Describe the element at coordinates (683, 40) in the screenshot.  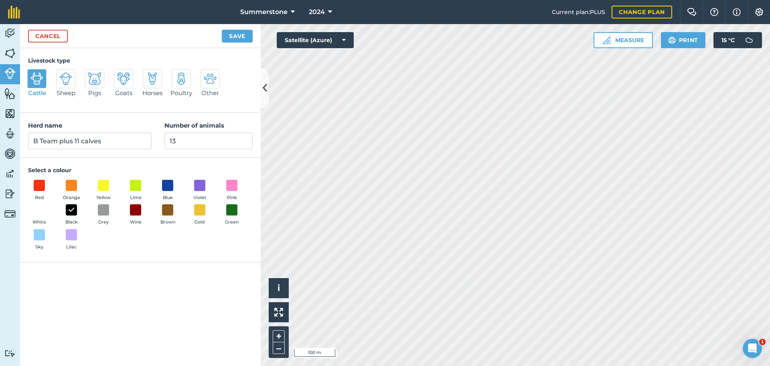
I see `button: Print` at that location.